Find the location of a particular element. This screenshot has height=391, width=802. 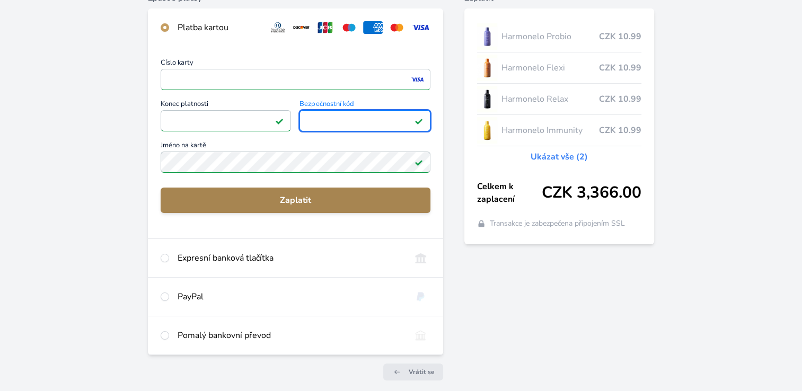

img: diners.svg is located at coordinates (278, 28).